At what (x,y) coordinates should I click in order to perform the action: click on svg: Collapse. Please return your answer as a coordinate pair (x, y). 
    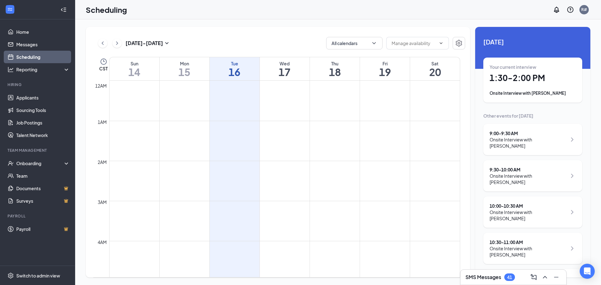
    Looking at the image, I should click on (64, 10).